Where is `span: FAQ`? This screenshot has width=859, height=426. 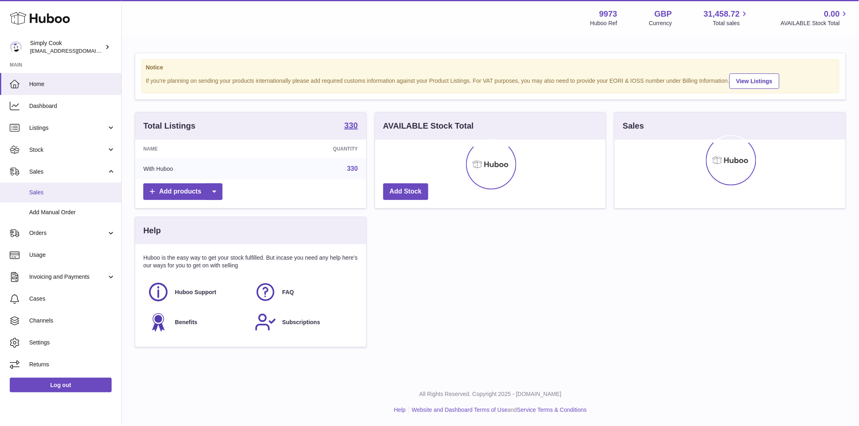 span: FAQ is located at coordinates (288, 292).